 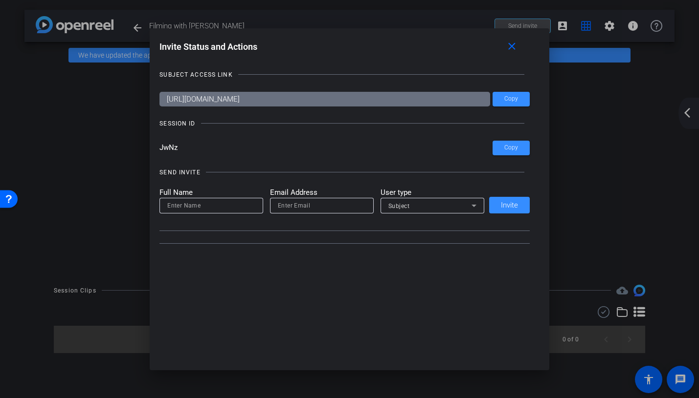 What do you see at coordinates (511, 46) in the screenshot?
I see `mat-icon: close` at bounding box center [511, 46].